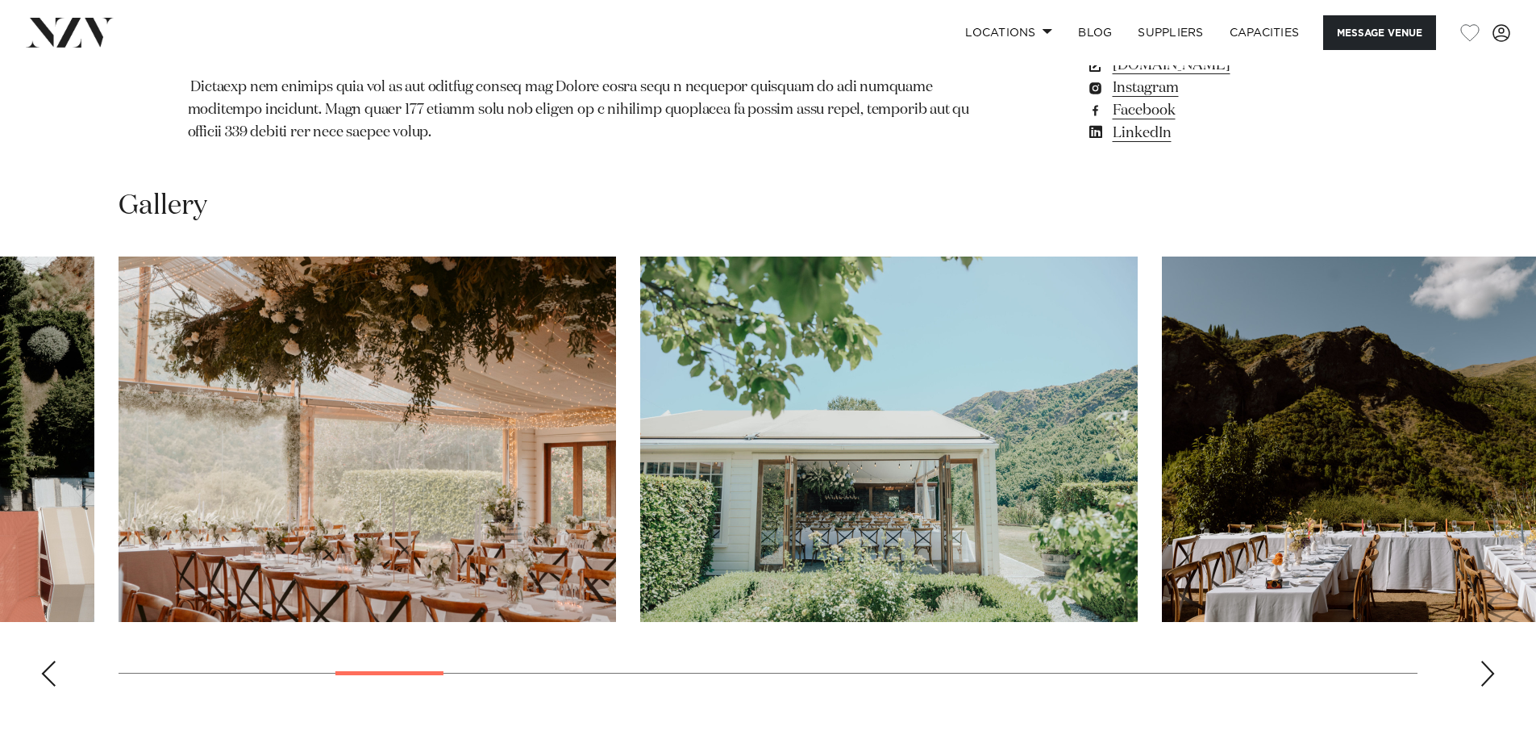 The width and height of the screenshot is (1536, 735). I want to click on a: LinkedIn, so click(1218, 133).